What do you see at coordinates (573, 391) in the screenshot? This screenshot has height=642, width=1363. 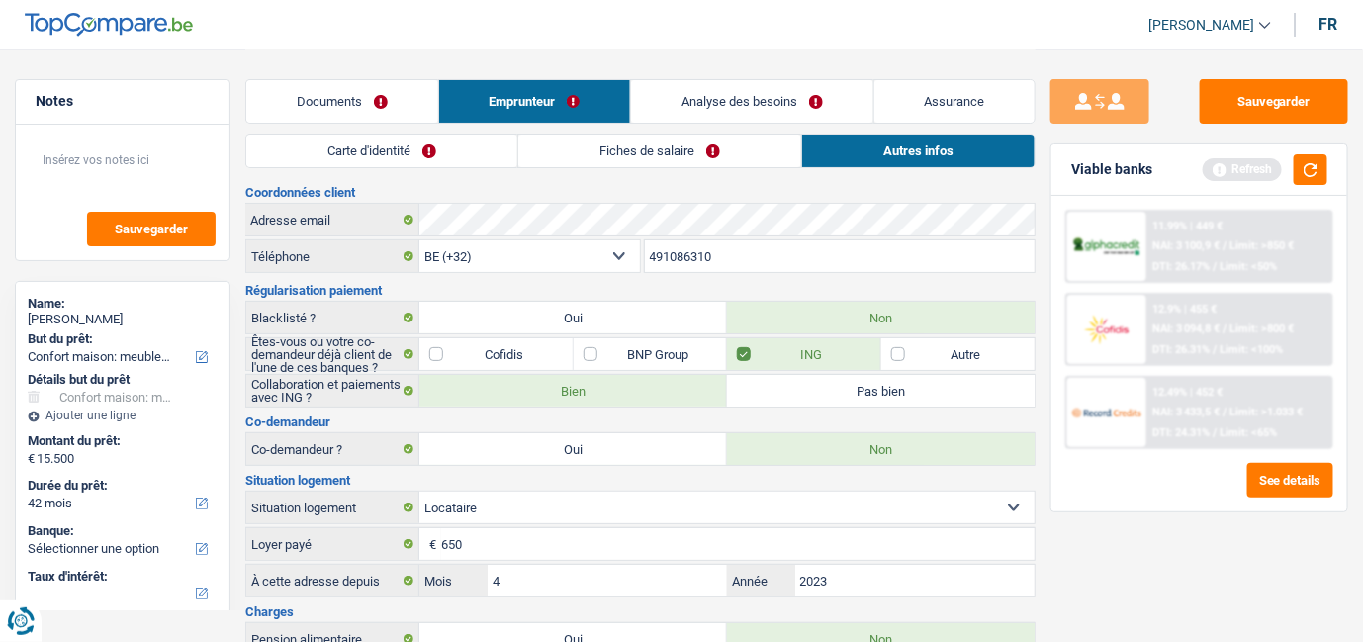 I see `label: Bien` at bounding box center [573, 391].